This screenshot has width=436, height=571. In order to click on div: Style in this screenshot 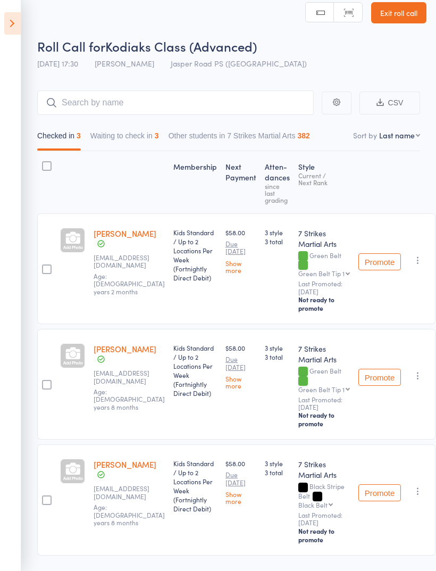, I will do `click(324, 182)`.